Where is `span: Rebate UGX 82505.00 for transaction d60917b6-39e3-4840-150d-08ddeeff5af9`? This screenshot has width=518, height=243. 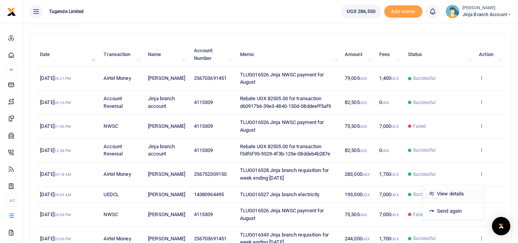 span: Rebate UGX 82505.00 for transaction d60917b6-39e3-4840-150d-08ddeeff5af9 is located at coordinates (286, 102).